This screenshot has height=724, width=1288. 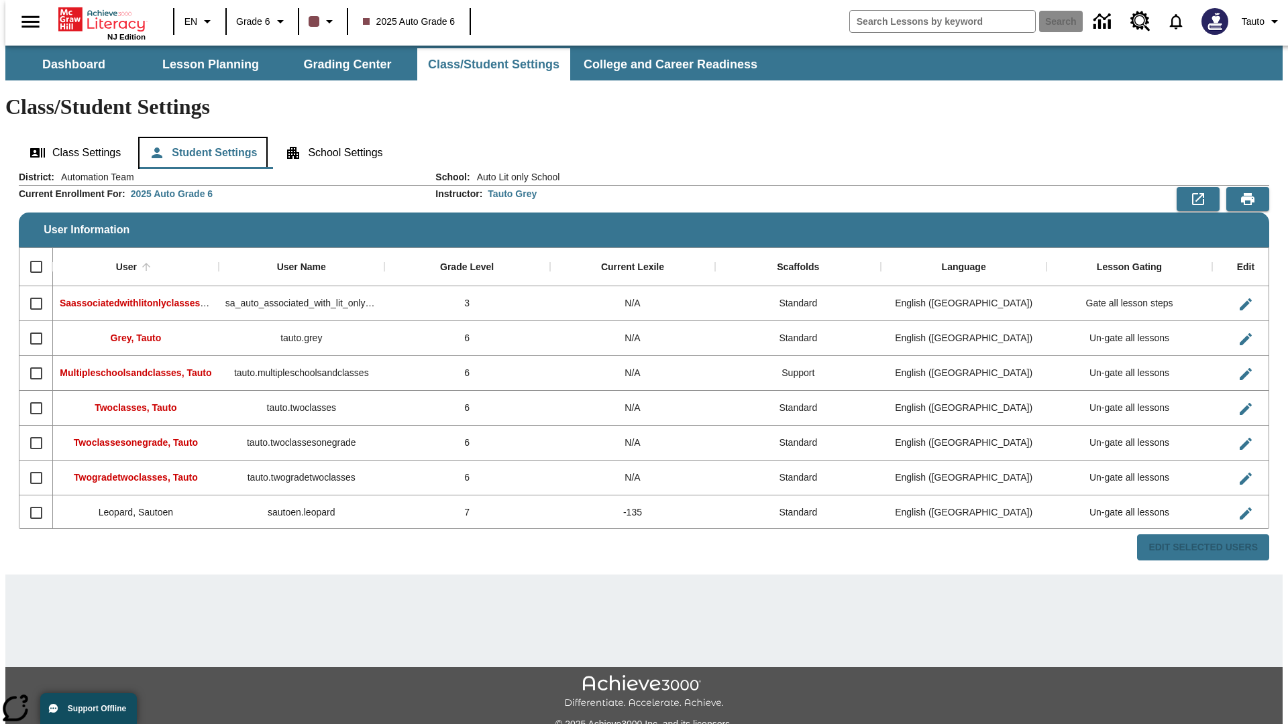 What do you see at coordinates (1246, 268) in the screenshot?
I see `div: Edit` at bounding box center [1246, 268].